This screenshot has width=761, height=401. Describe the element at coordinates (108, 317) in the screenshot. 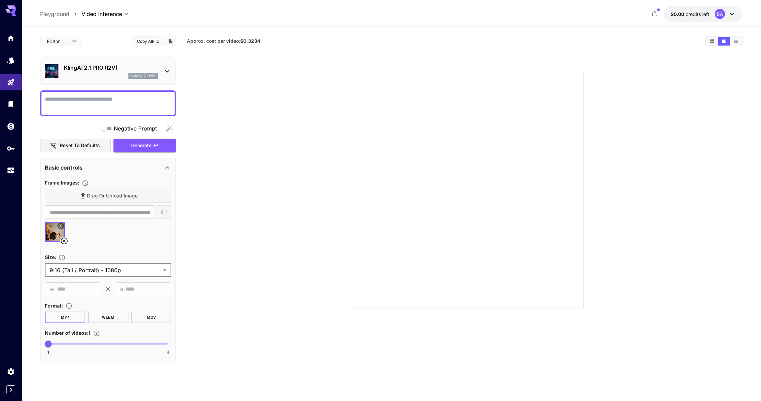

I see `button: WEBM` at that location.